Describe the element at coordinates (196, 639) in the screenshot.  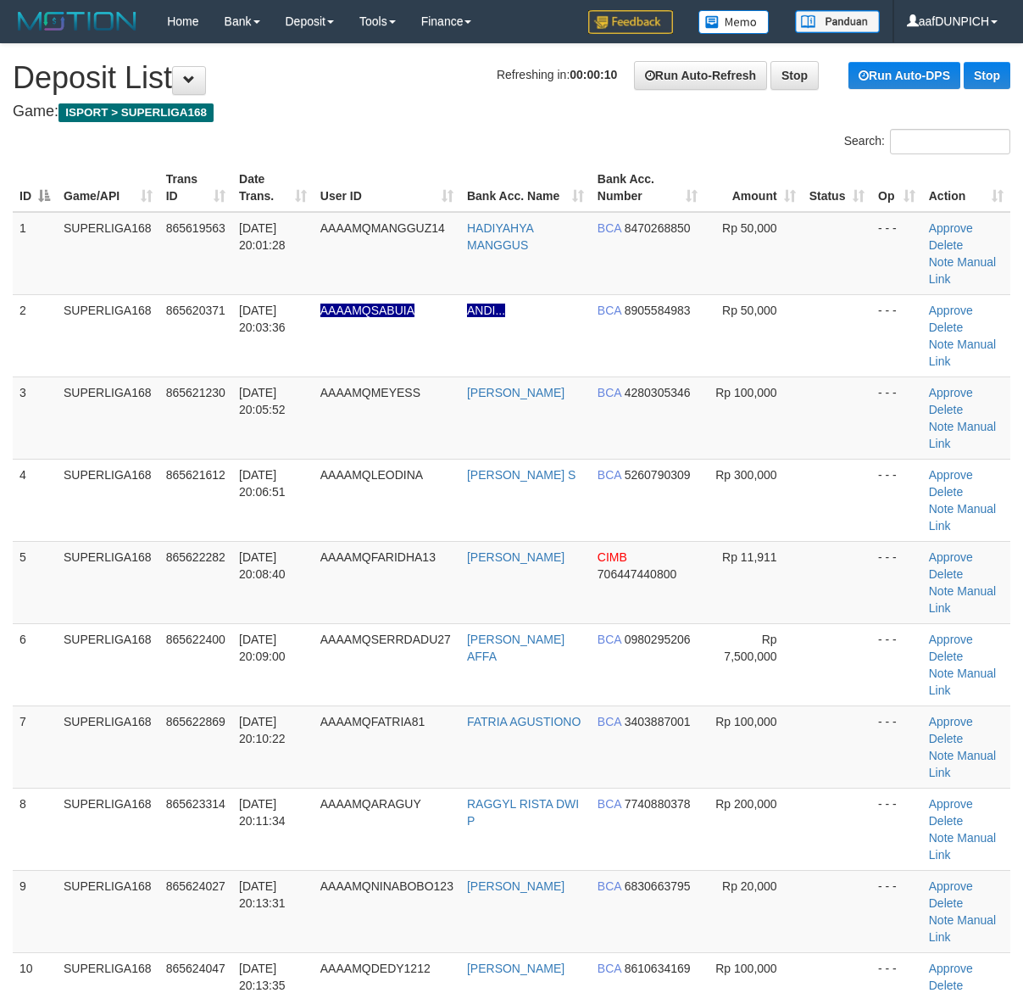
I see `span: 865622400` at that location.